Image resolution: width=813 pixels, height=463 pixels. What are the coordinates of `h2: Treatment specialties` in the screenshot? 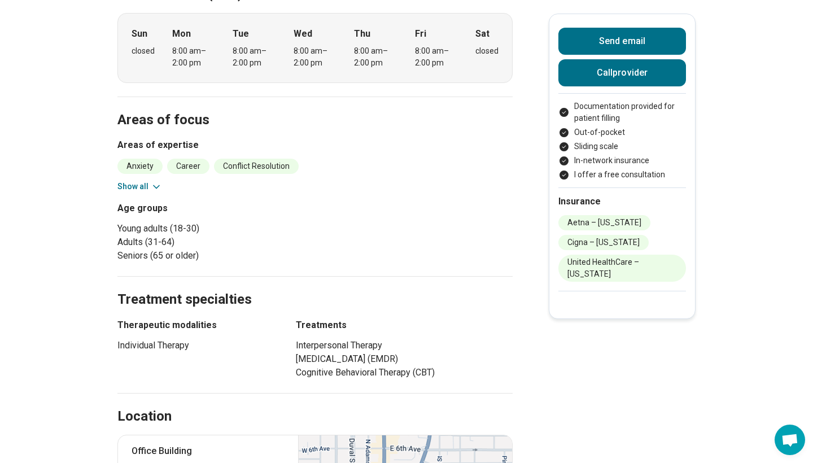 It's located at (315, 286).